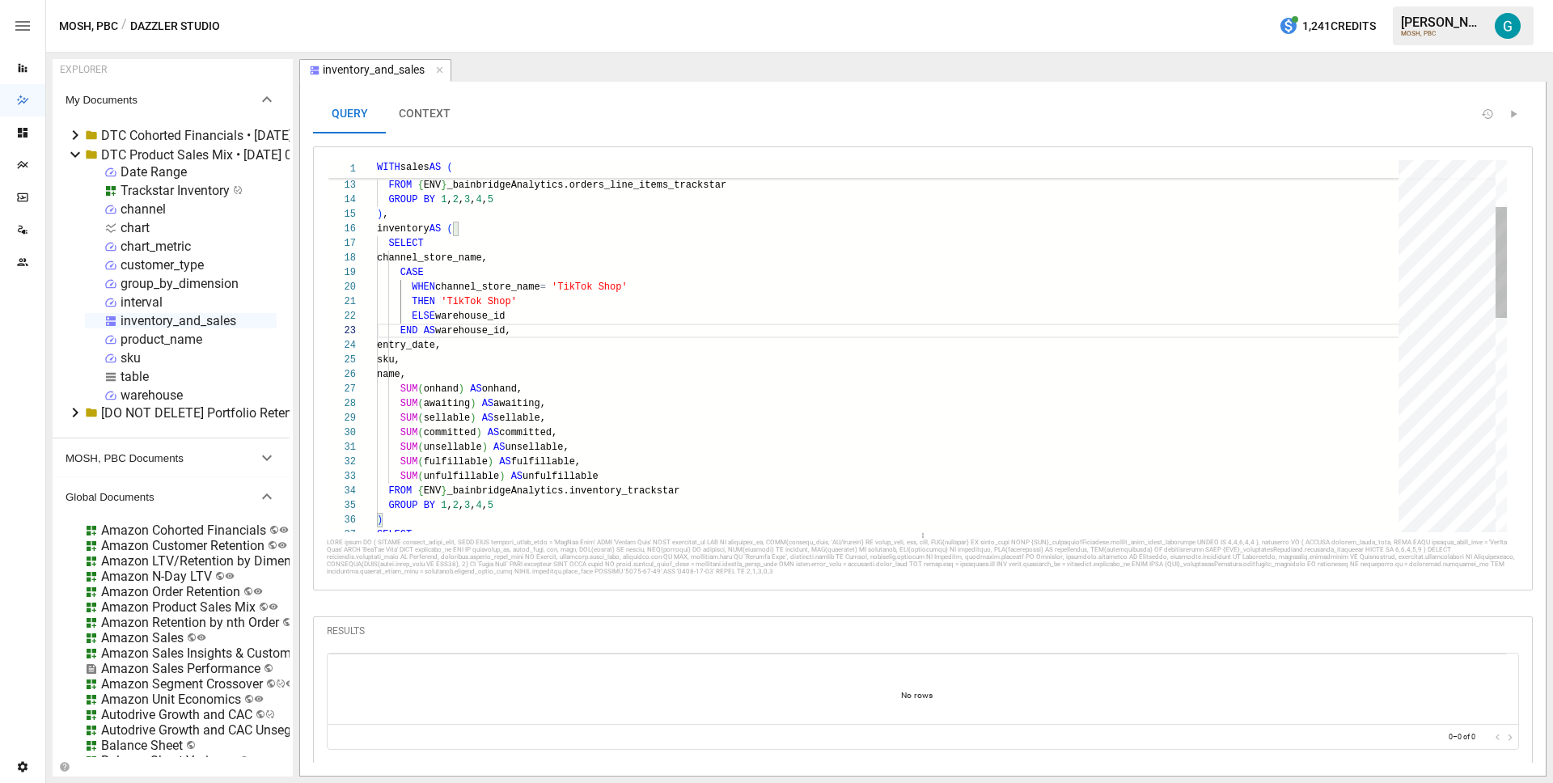 The width and height of the screenshot is (1553, 783). What do you see at coordinates (208, 561) in the screenshot?
I see `div: Amazon LTV/Retention by Dimension` at bounding box center [208, 561].